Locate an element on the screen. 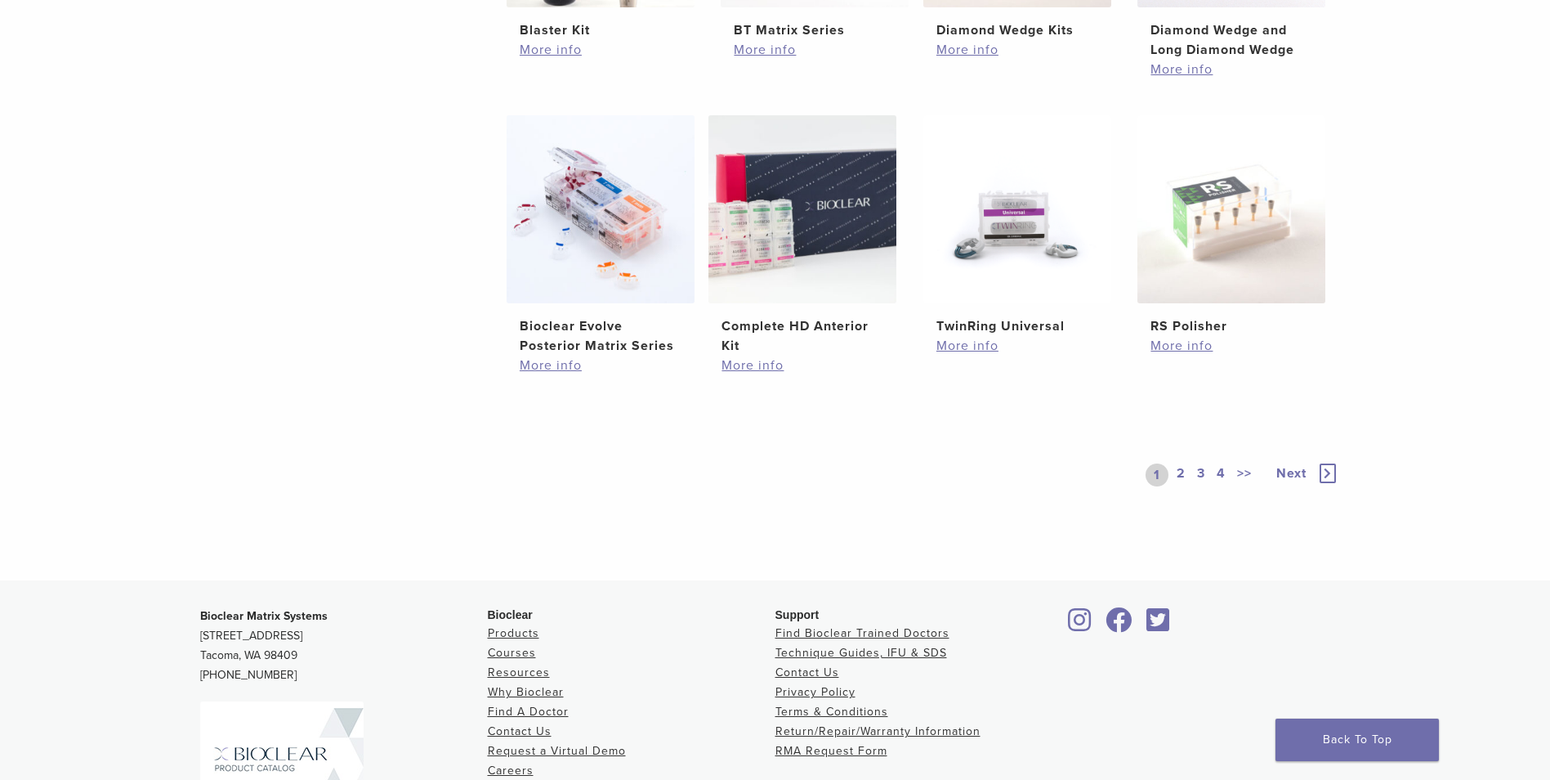  a: 1 is located at coordinates (1157, 475).